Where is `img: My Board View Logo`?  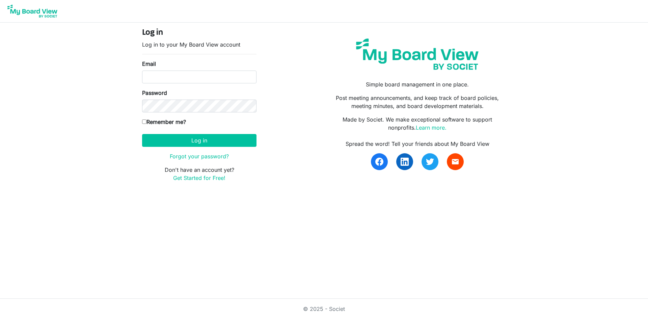
img: My Board View Logo is located at coordinates (32, 11).